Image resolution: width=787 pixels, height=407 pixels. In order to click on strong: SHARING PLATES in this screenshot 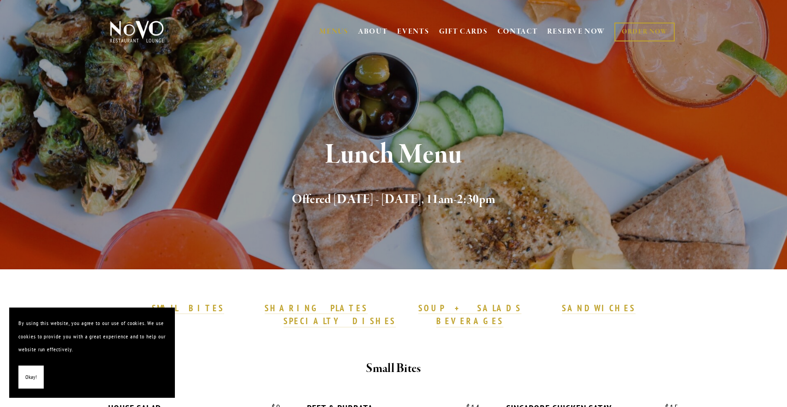, I will do `click(316, 308)`.